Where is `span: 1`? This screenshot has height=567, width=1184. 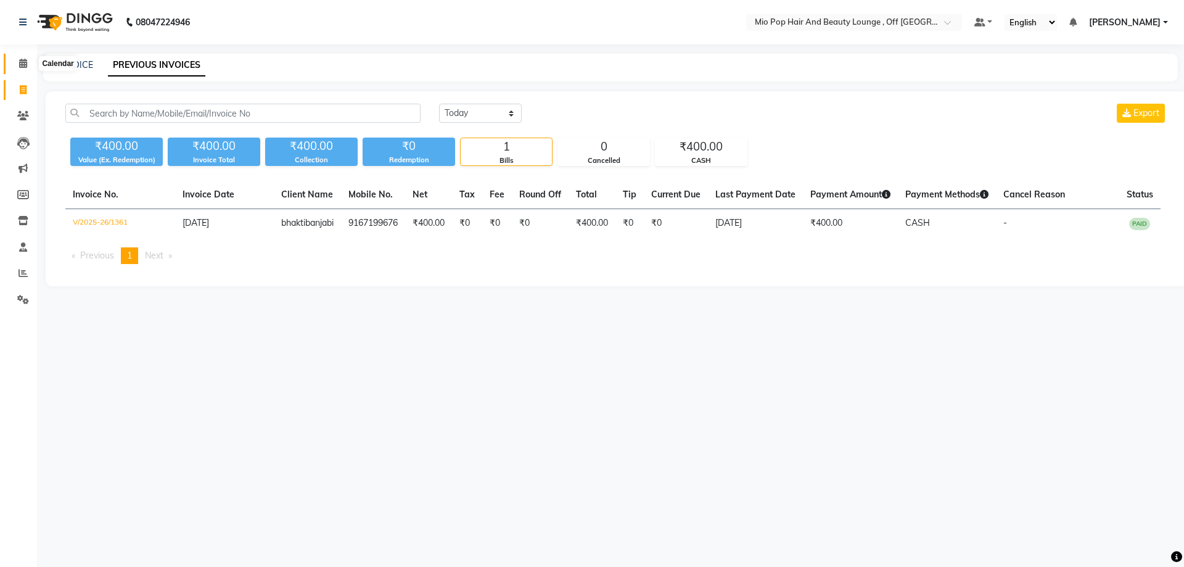 span: 1 is located at coordinates (129, 255).